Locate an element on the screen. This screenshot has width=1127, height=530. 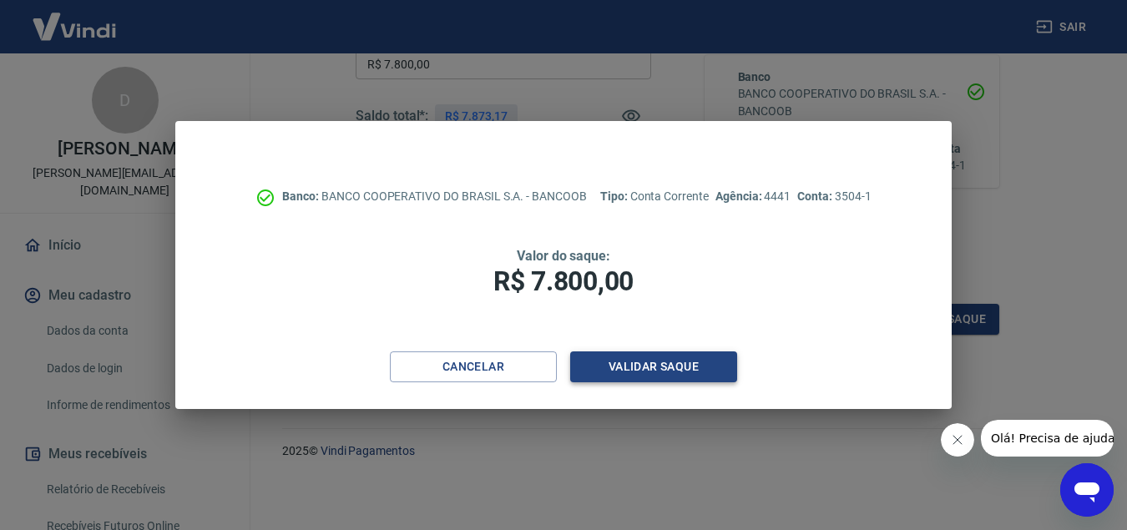
span: Valor do saque: is located at coordinates (564, 256).